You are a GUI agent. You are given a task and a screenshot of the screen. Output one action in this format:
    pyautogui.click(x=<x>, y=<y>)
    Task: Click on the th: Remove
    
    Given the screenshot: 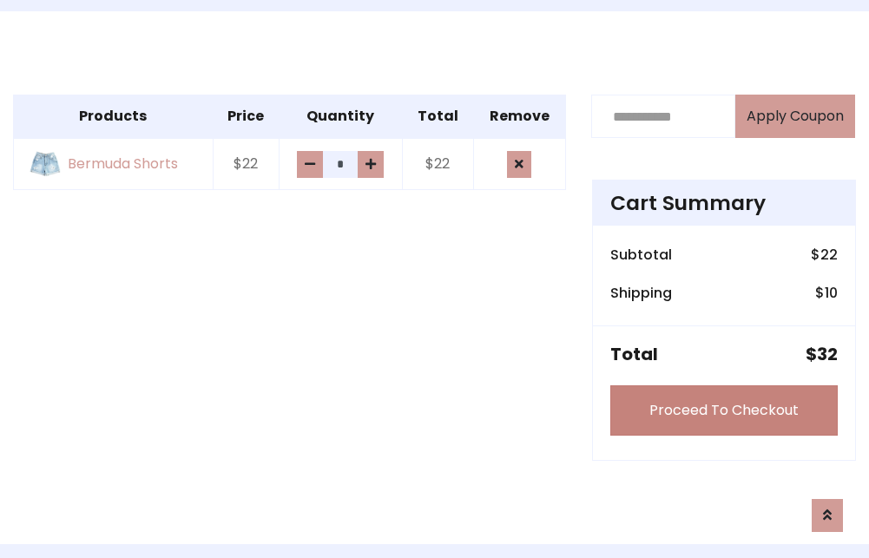 What is the action you would take?
    pyautogui.click(x=519, y=117)
    